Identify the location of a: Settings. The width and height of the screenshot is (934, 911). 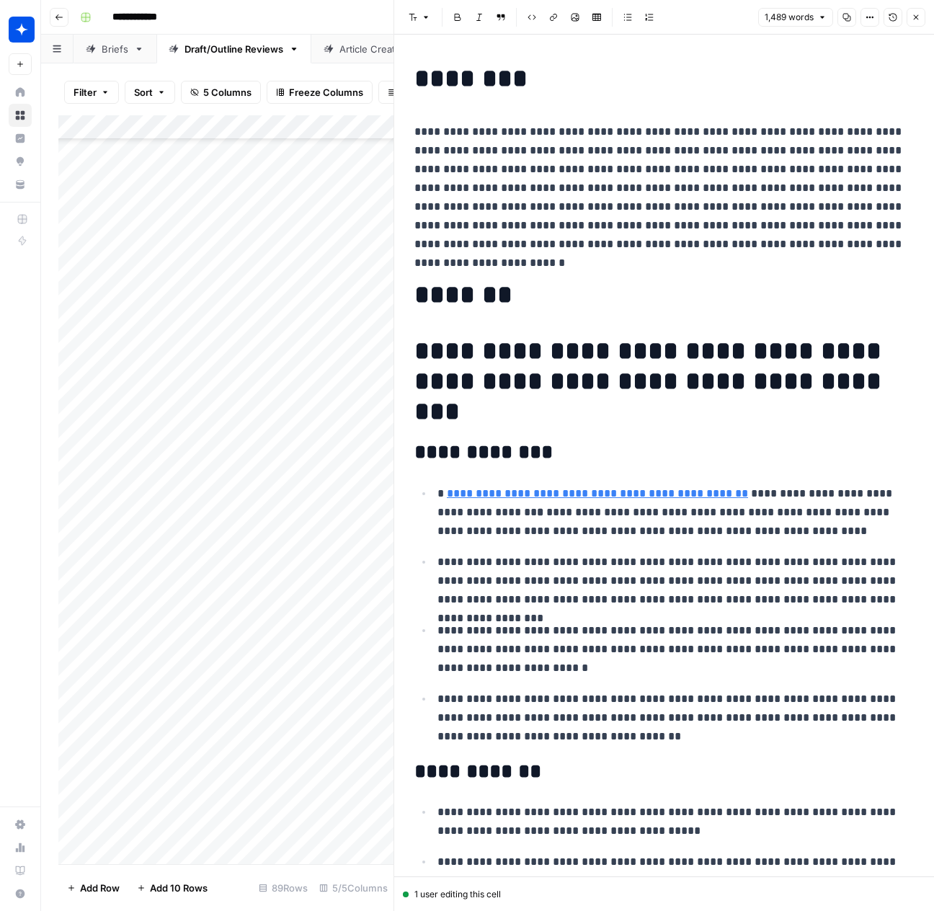
(20, 825).